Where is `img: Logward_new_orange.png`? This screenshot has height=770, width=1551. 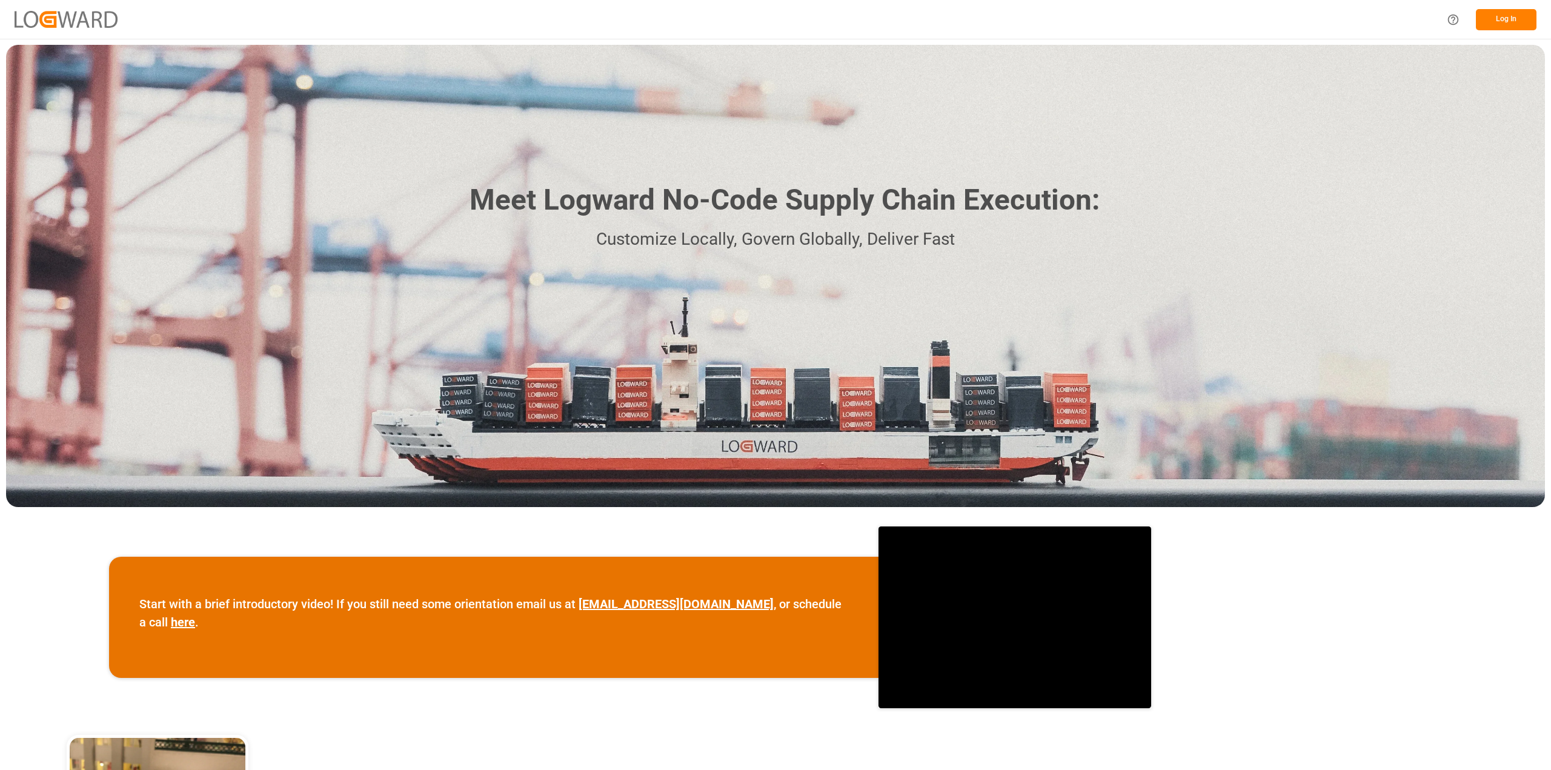
img: Logward_new_orange.png is located at coordinates (66, 19).